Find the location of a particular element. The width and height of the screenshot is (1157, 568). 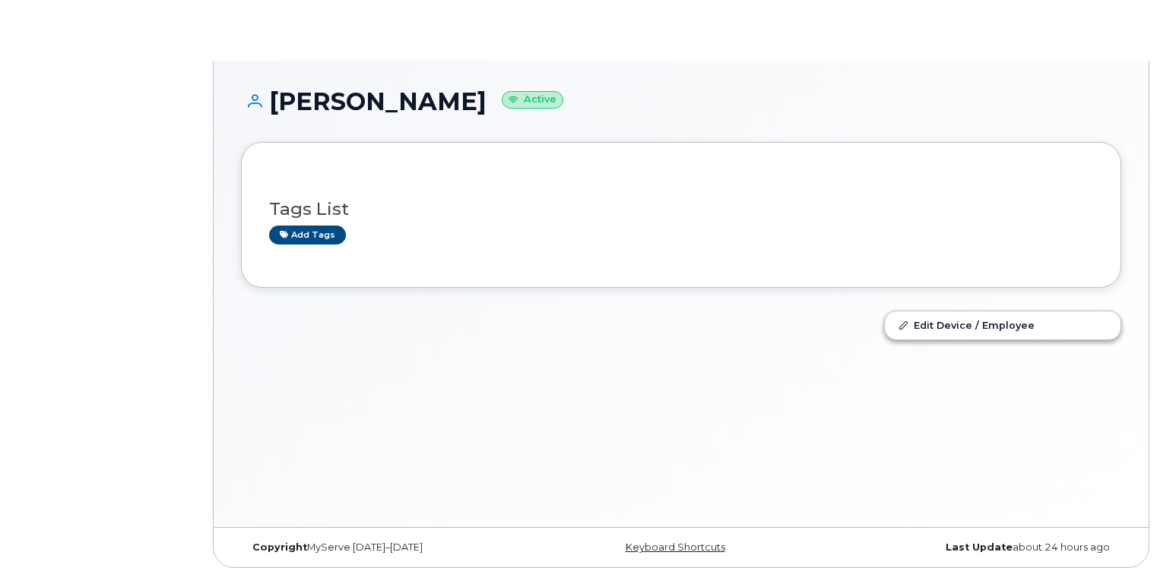

a: Add tags is located at coordinates (307, 235).